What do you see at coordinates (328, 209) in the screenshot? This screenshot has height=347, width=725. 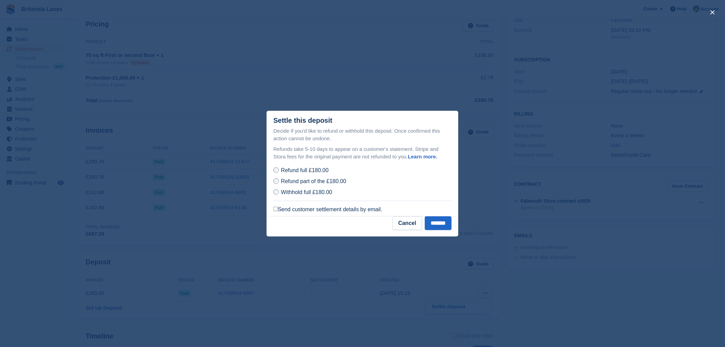 I see `label: Send customer settlement details by email.` at bounding box center [328, 209].